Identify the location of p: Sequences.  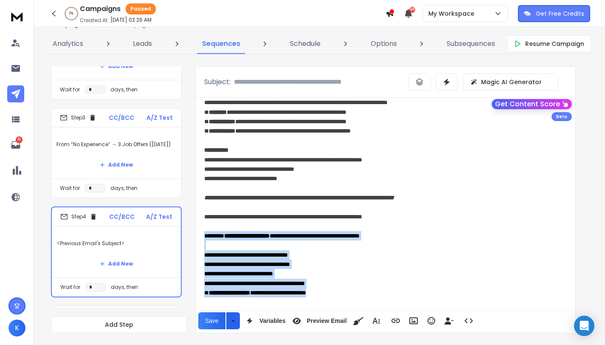
(221, 44).